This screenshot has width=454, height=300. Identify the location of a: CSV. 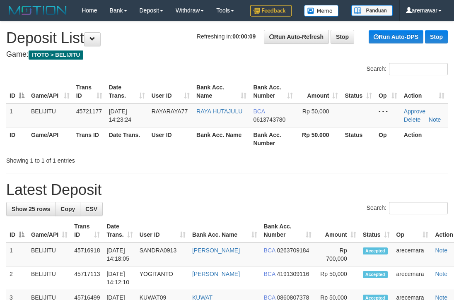
(91, 209).